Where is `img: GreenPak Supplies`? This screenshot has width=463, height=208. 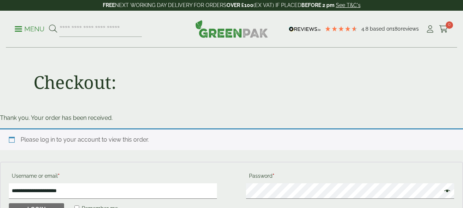 img: GreenPak Supplies is located at coordinates (232, 29).